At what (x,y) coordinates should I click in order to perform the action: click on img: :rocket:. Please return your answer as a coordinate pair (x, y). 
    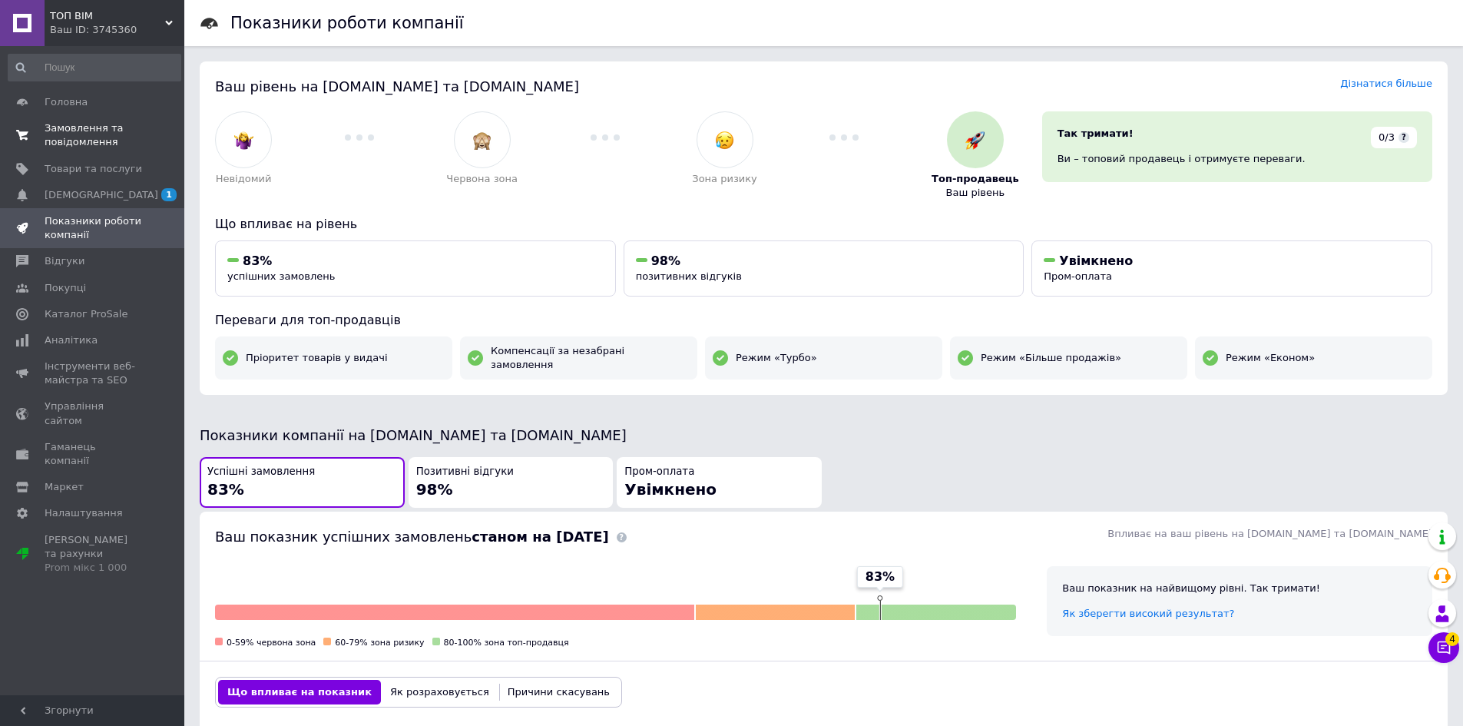
    Looking at the image, I should click on (975, 140).